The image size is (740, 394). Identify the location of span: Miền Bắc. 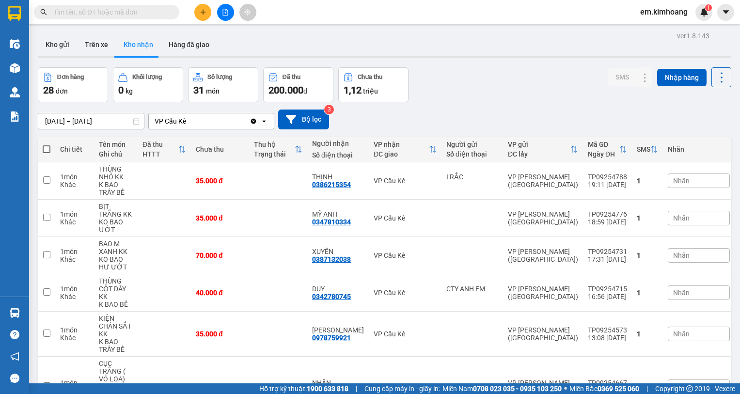
(605, 389).